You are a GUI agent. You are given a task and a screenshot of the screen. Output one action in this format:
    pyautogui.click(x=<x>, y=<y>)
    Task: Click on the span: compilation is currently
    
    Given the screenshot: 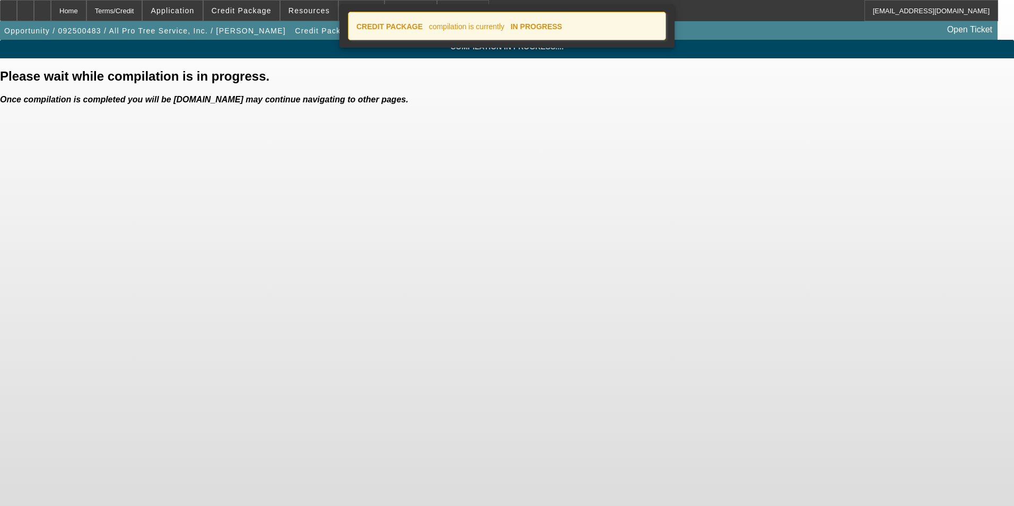 What is the action you would take?
    pyautogui.click(x=467, y=27)
    